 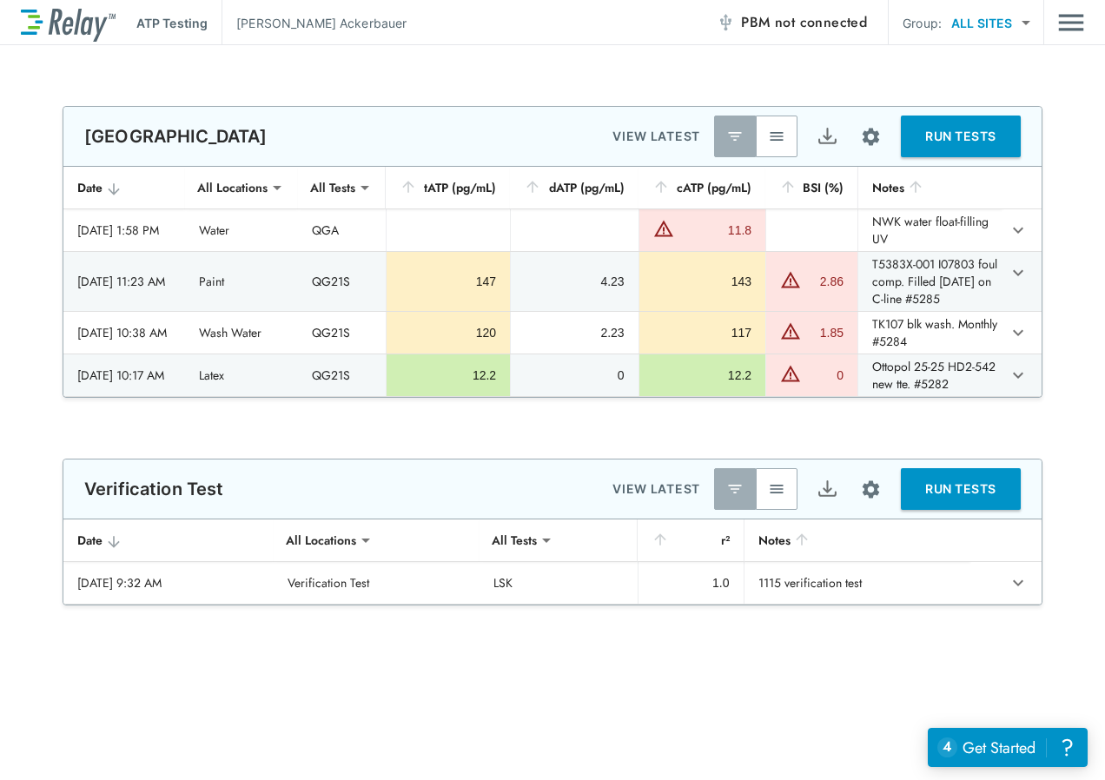 I want to click on div: 4, so click(x=19, y=19).